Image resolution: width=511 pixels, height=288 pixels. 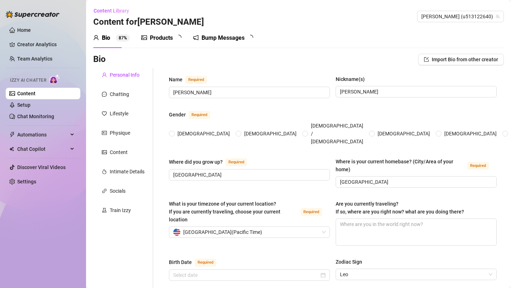 I want to click on label: Zodiac Sign, so click(x=352, y=262).